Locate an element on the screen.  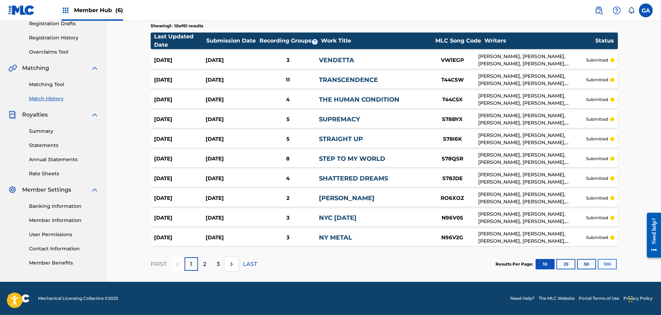
img: MLC Logo is located at coordinates (21, 10).